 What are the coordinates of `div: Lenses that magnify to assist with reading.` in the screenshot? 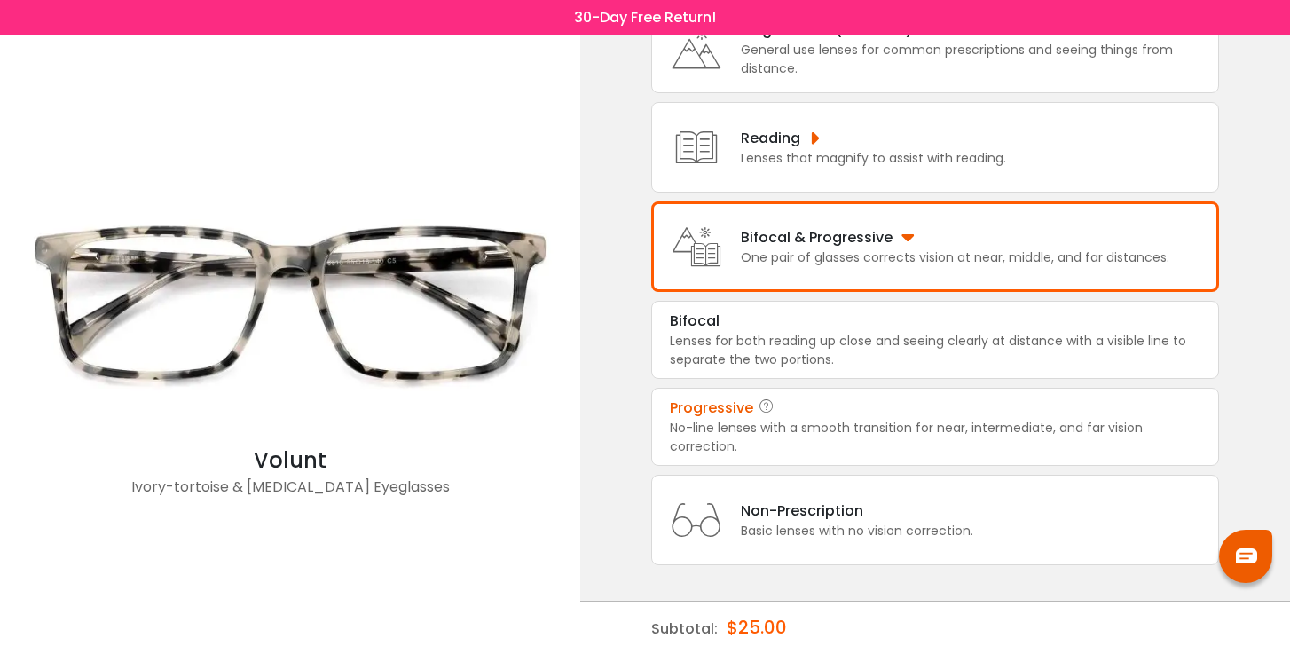 It's located at (873, 158).